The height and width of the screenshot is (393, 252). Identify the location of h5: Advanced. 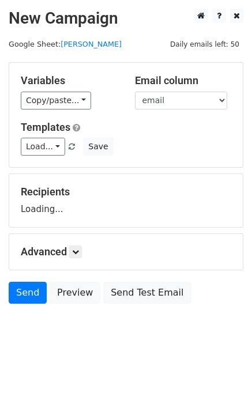
(126, 252).